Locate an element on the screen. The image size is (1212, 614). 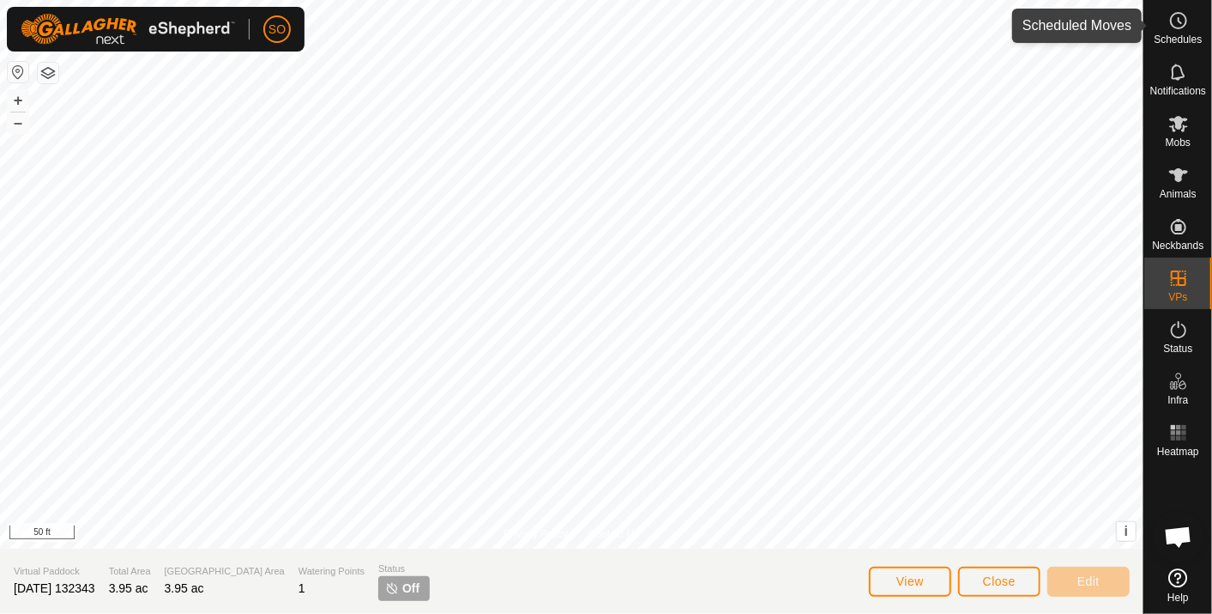
div: Open chat is located at coordinates (1179, 536).